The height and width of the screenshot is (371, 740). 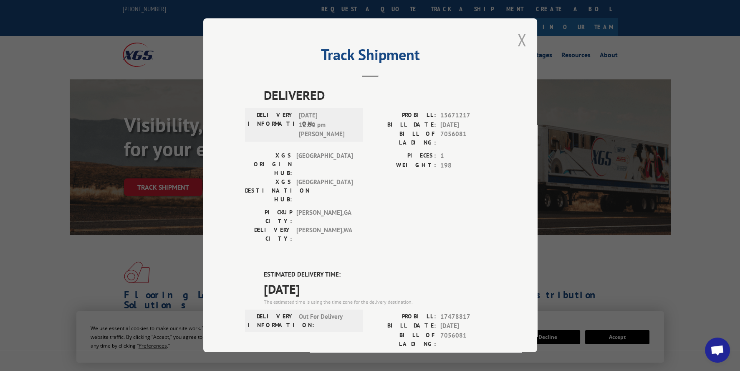 I want to click on label: WEIGHT:, so click(x=403, y=165).